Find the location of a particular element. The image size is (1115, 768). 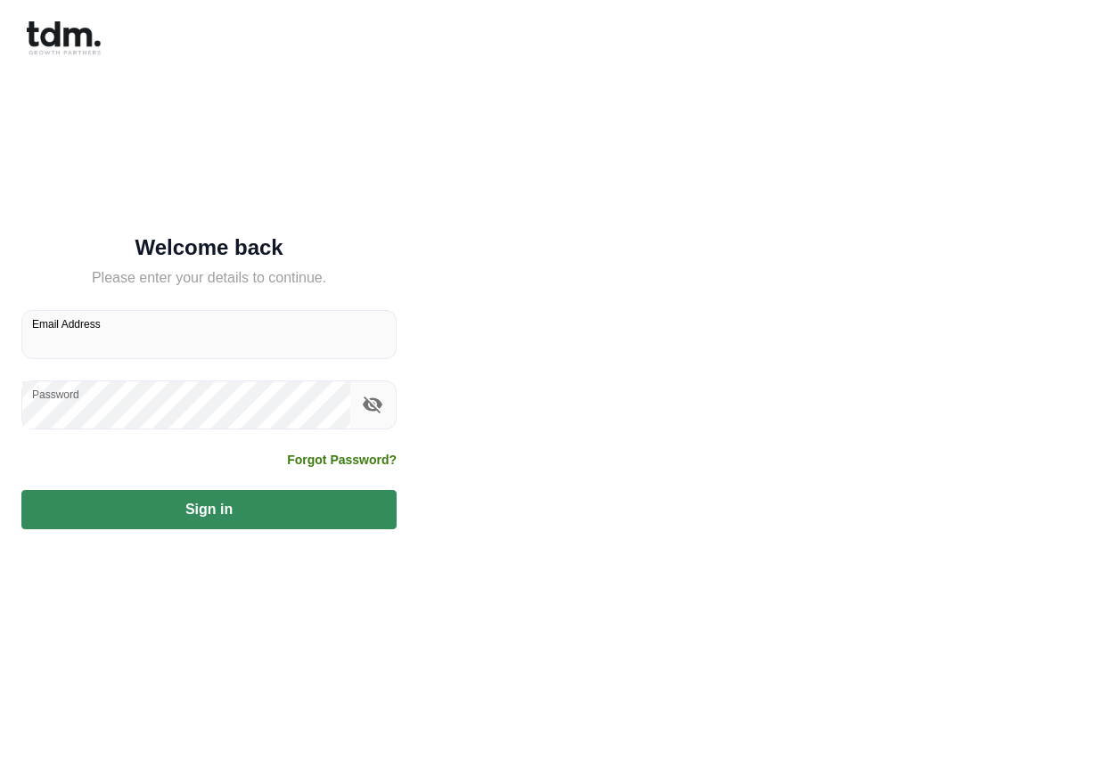

button: toggle password visibility is located at coordinates (372, 405).